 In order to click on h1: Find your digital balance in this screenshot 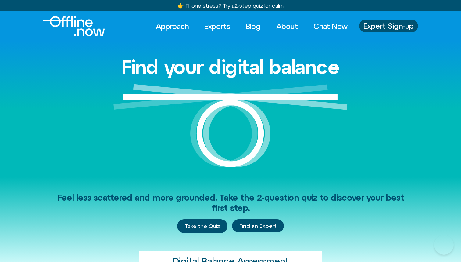, I will do `click(230, 67)`.